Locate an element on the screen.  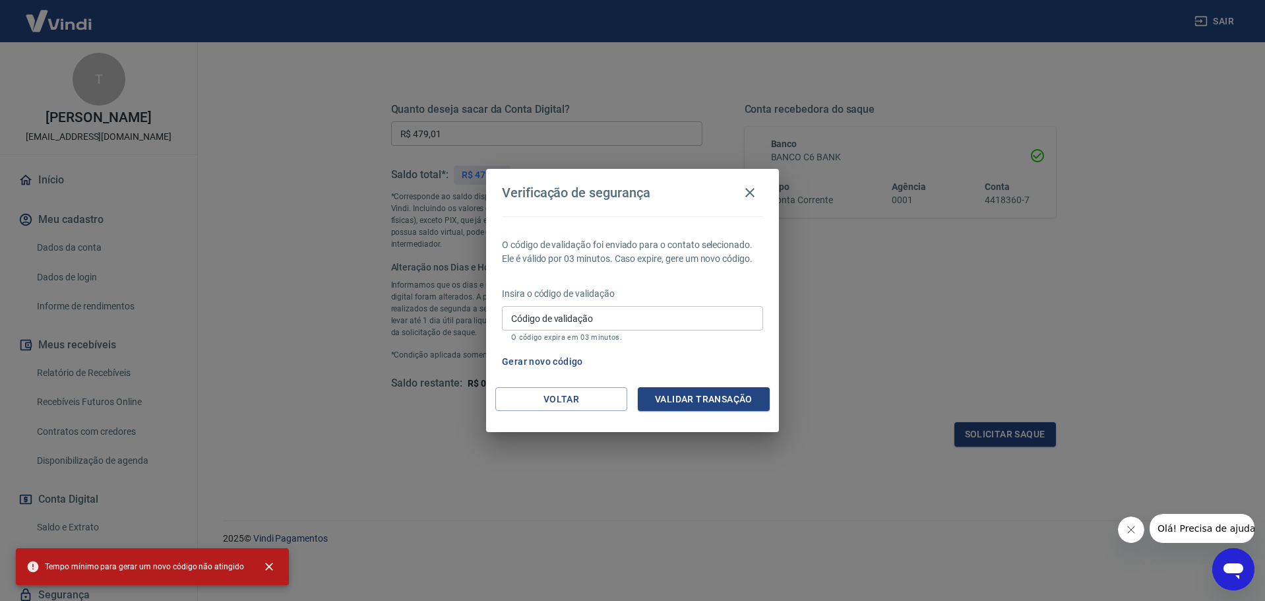
p: O código expira em 03 minutos. is located at coordinates (633, 337).